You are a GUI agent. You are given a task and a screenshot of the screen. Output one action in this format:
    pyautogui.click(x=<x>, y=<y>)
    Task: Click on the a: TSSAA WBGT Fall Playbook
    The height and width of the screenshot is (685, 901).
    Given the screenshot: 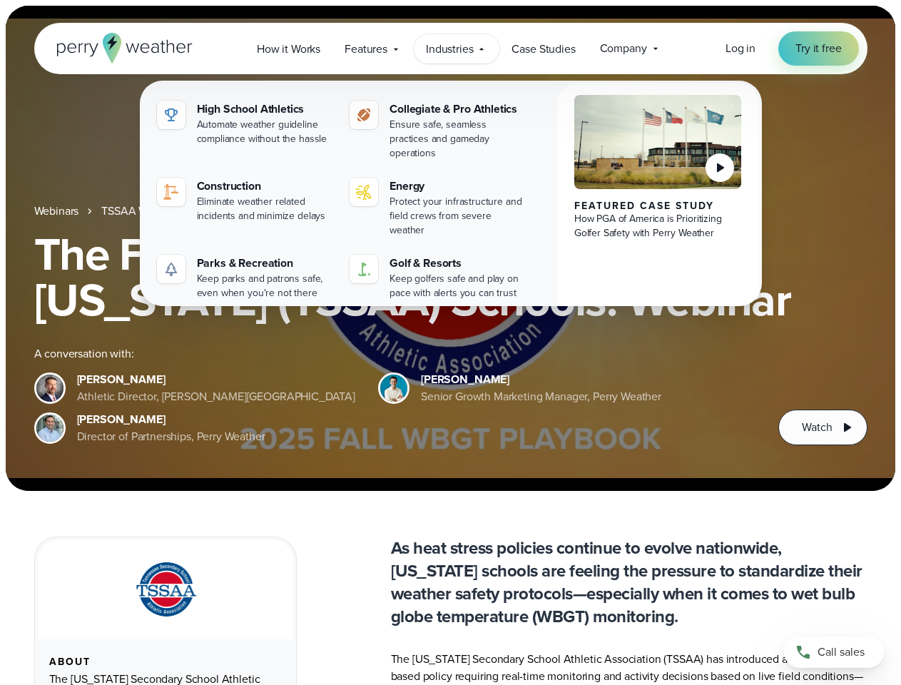 What is the action you would take?
    pyautogui.click(x=169, y=211)
    